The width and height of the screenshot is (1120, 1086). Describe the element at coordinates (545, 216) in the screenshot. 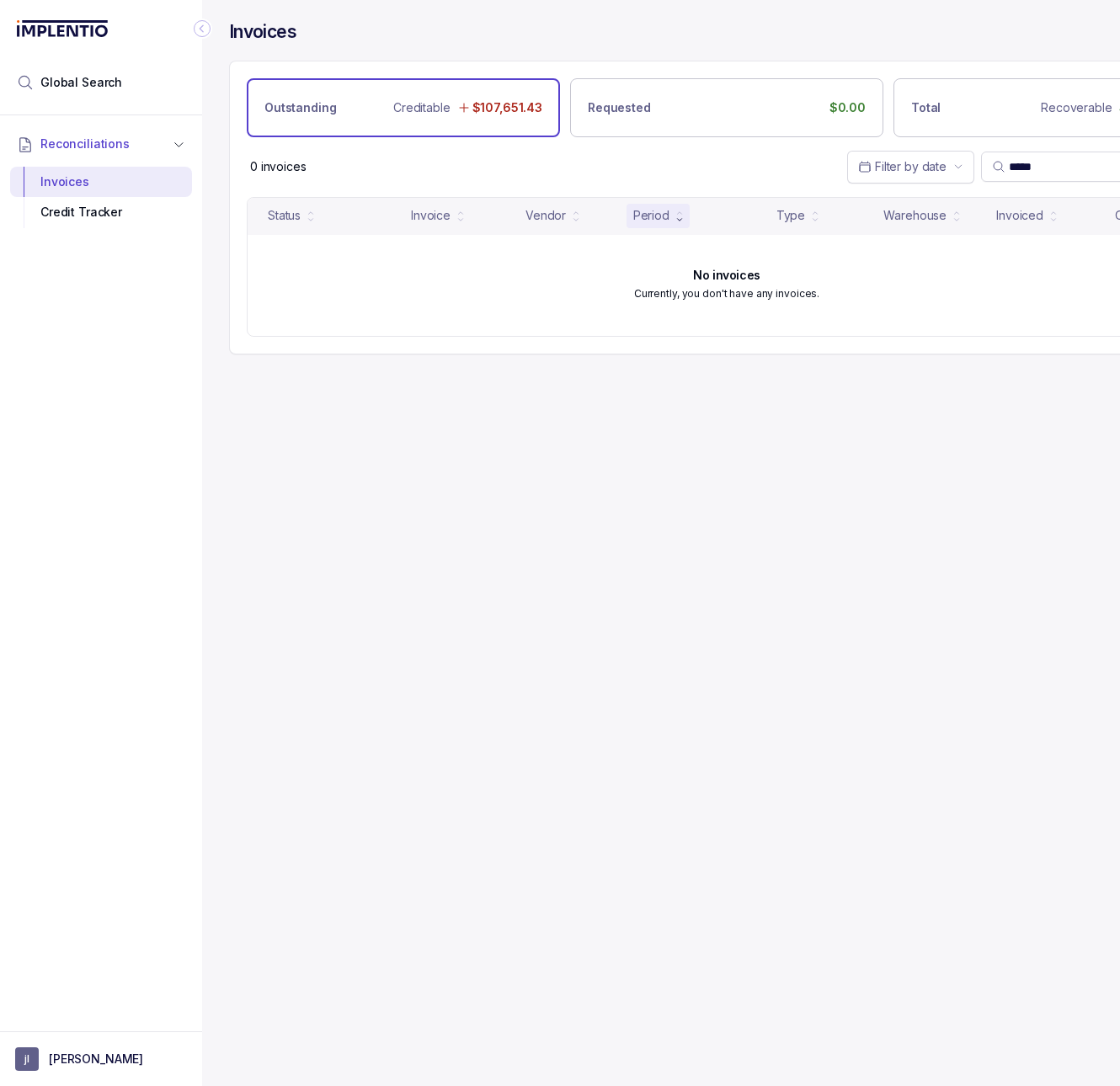

I see `div: Vendor` at that location.